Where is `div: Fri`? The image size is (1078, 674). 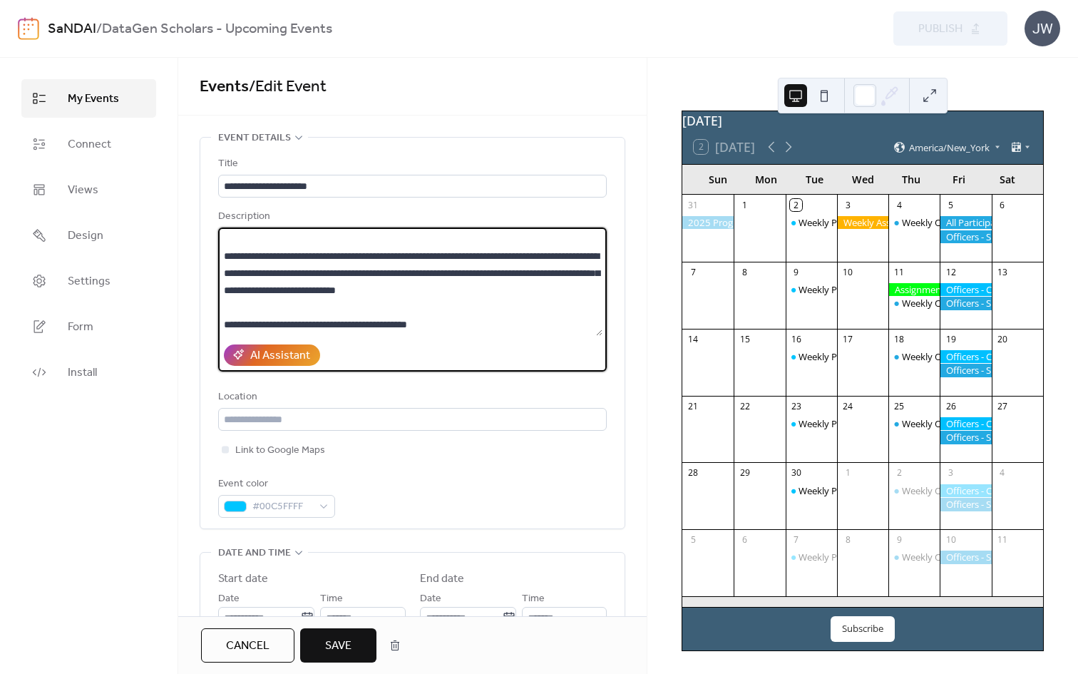 div: Fri is located at coordinates (960, 179).